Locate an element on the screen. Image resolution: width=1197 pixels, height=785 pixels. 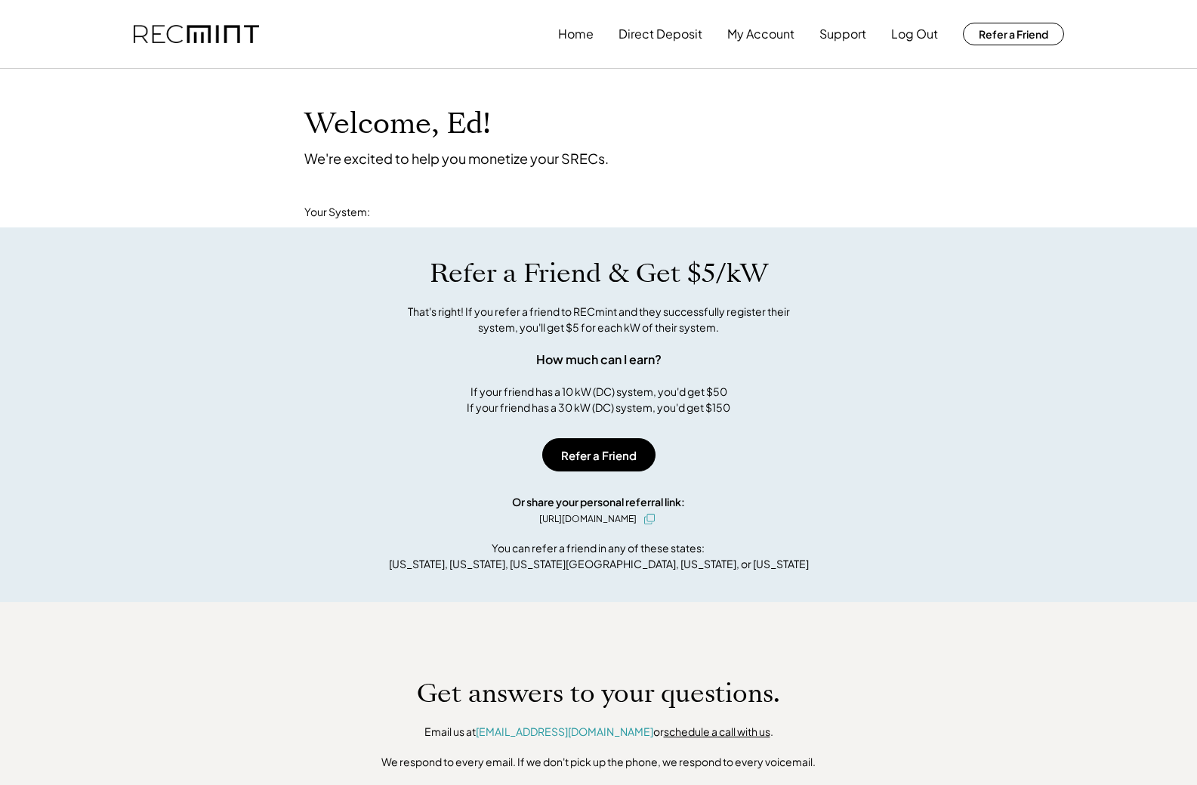
div: Or share your personal referral link: is located at coordinates (598, 502).